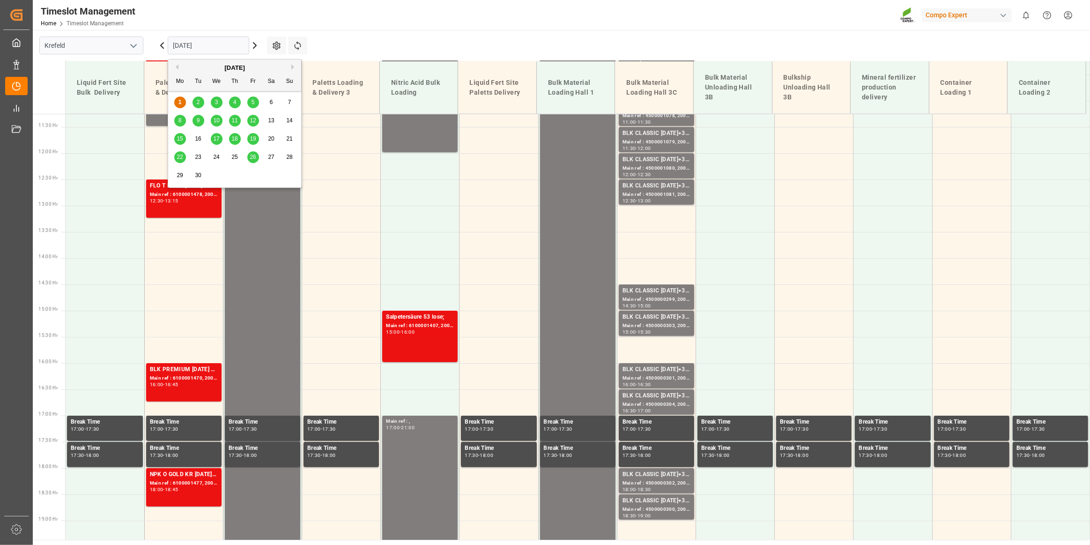 The image size is (1090, 545). I want to click on span: 15, so click(179, 139).